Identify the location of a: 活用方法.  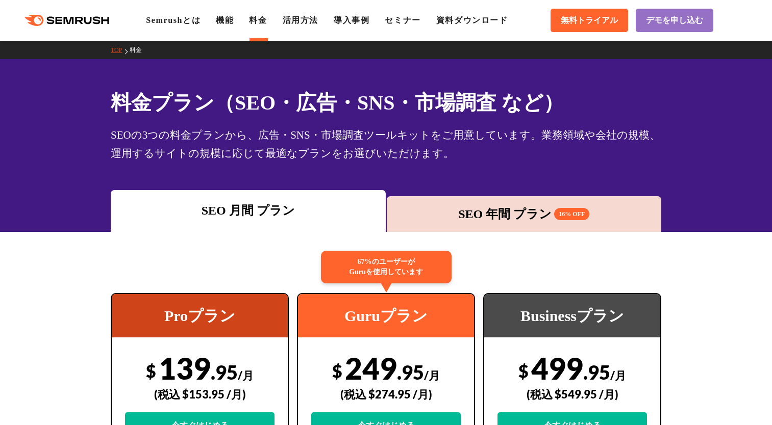
(300, 20).